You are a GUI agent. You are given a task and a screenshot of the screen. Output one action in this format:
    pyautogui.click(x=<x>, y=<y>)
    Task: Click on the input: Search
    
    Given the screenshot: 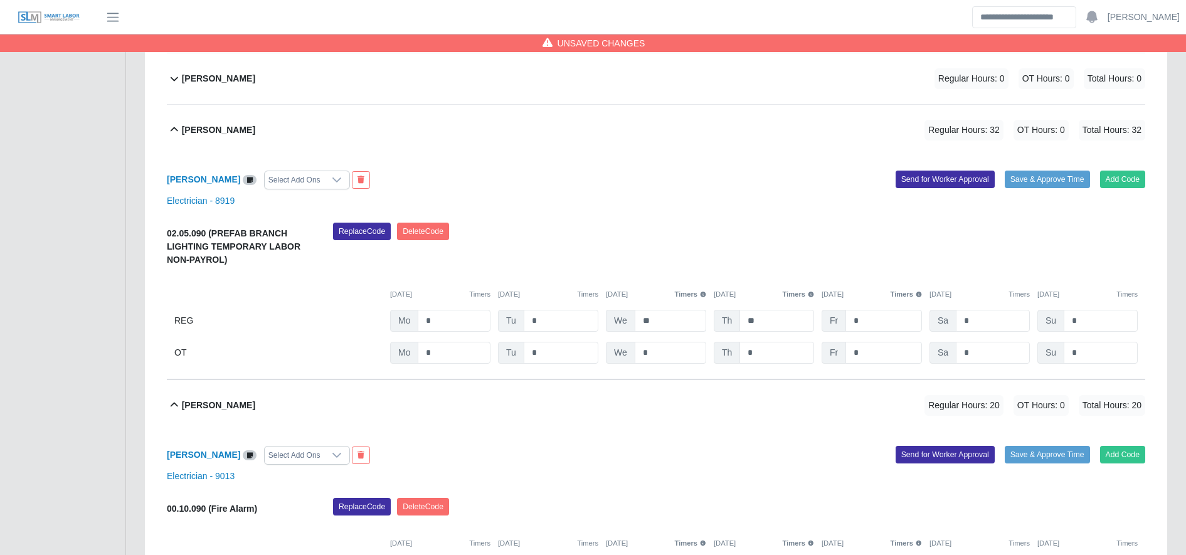 What is the action you would take?
    pyautogui.click(x=1024, y=17)
    